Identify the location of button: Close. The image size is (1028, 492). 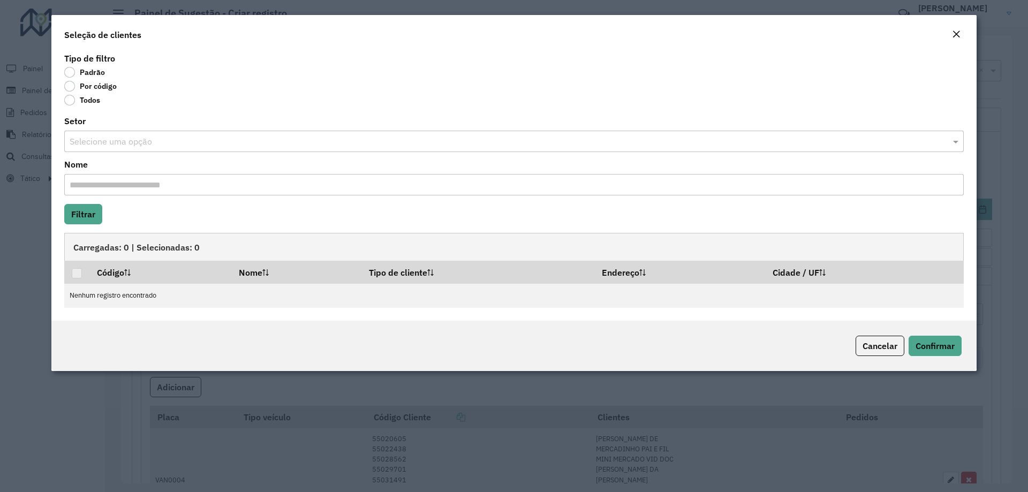
(956, 35).